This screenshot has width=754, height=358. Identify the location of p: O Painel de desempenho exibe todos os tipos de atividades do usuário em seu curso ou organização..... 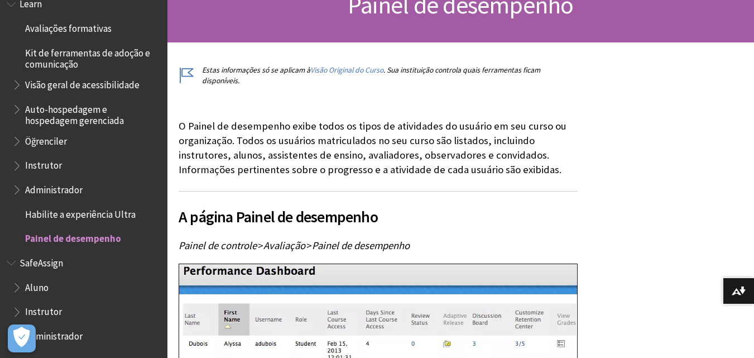
(378, 148).